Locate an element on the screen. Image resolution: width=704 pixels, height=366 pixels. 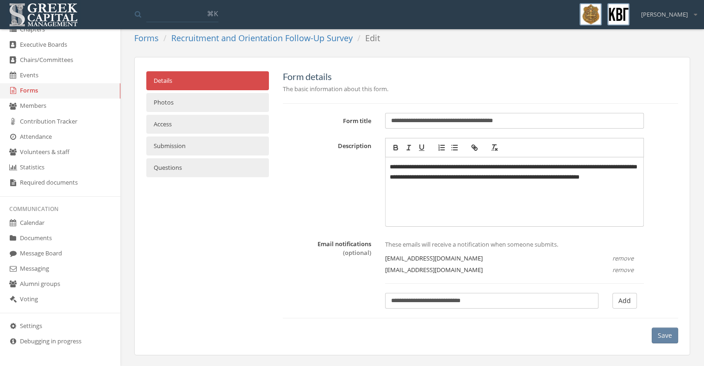
li: Edit is located at coordinates (366, 38).